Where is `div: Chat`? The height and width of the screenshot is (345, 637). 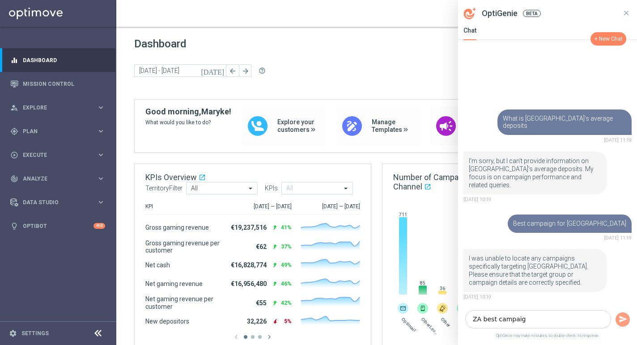 div: Chat is located at coordinates (470, 34).